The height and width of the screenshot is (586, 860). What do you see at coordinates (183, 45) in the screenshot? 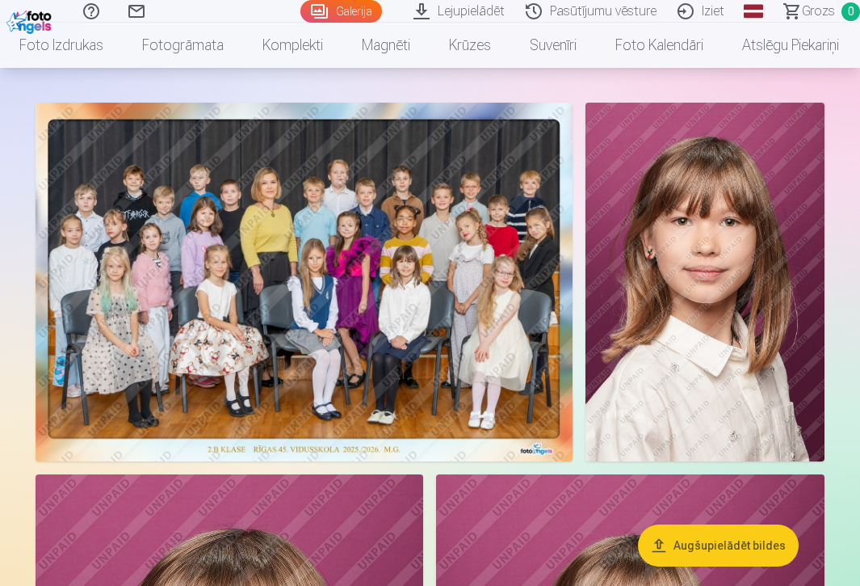
I see `a: Fotogrāmata` at bounding box center [183, 45].